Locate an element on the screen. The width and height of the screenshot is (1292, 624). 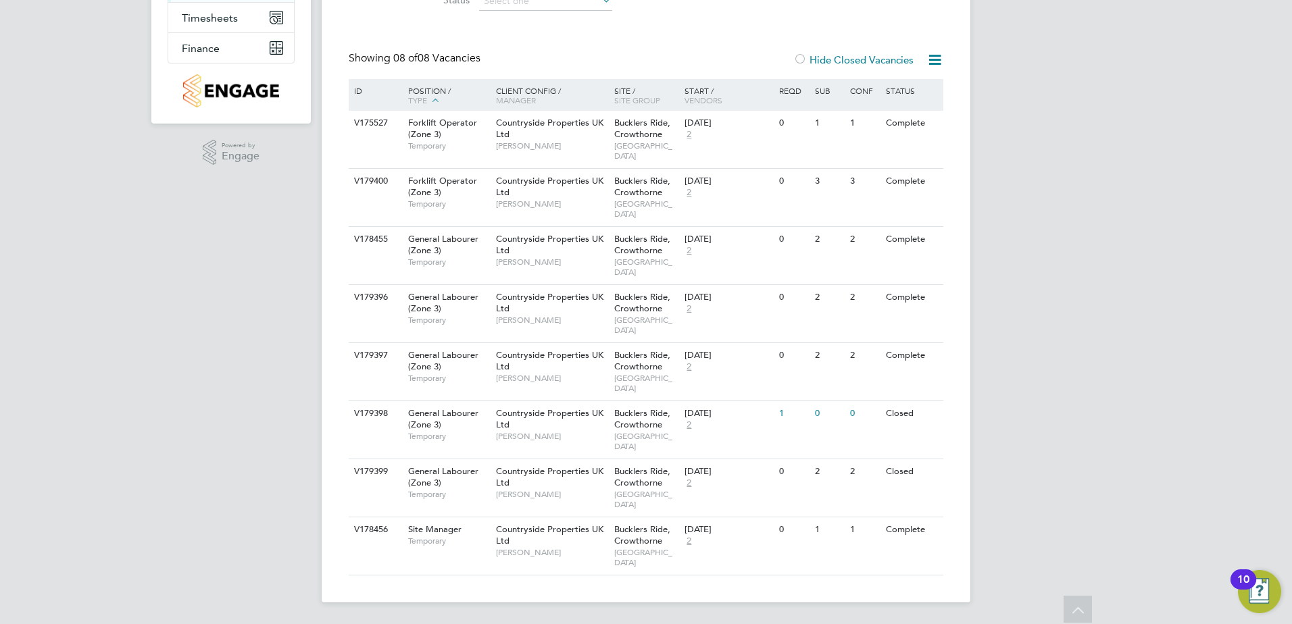
button: Timesheets is located at coordinates (231, 18).